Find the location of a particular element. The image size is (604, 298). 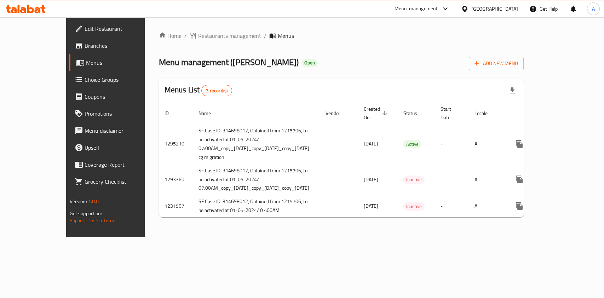

span: Grocery Checklist is located at coordinates (123, 181).